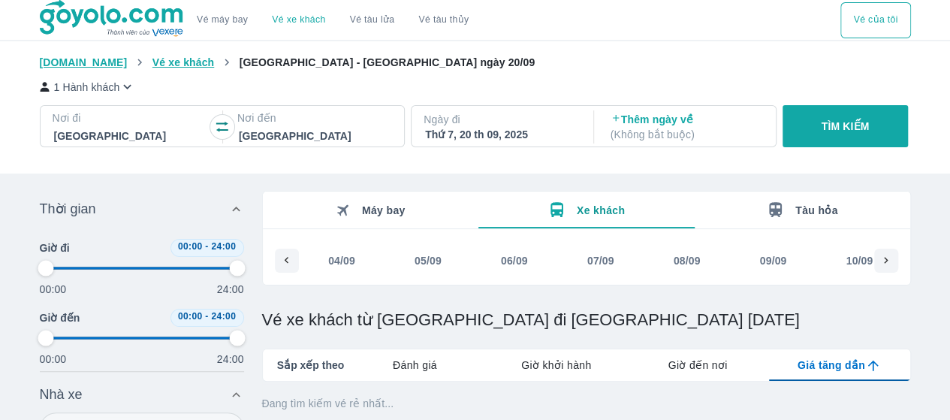 This screenshot has width=950, height=420. What do you see at coordinates (60, 318) in the screenshot?
I see `span: Giờ đến` at bounding box center [60, 318].